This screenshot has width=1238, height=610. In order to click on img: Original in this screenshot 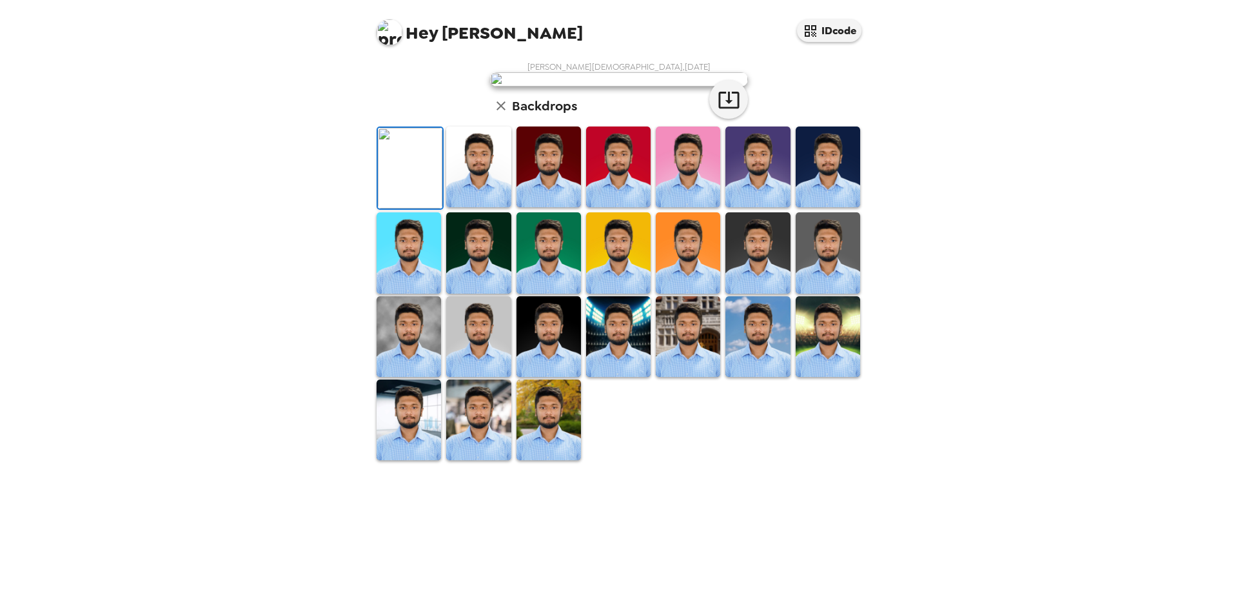, I will do `click(410, 168)`.